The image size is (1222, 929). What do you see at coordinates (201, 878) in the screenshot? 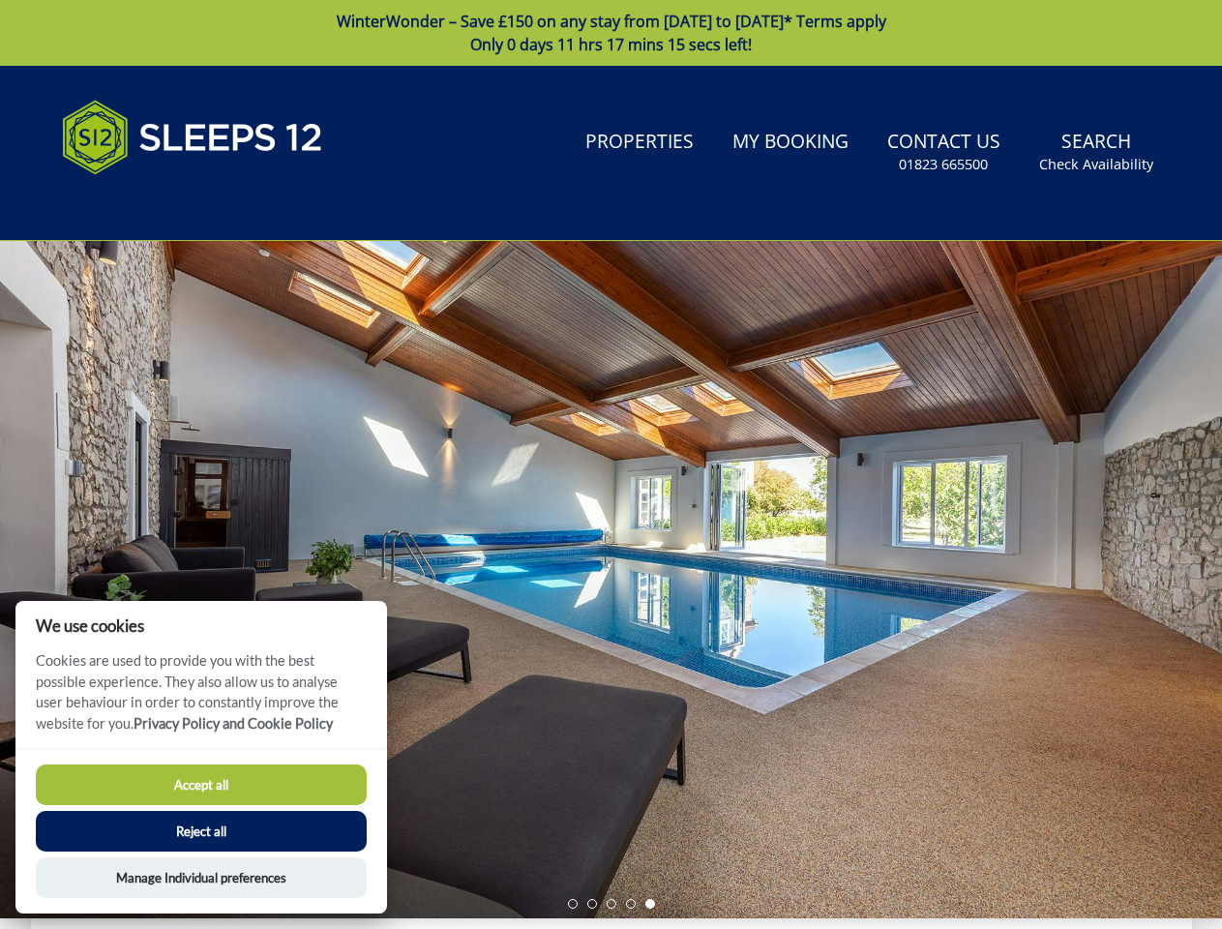
I see `button: Manage Individual preferences` at bounding box center [201, 878].